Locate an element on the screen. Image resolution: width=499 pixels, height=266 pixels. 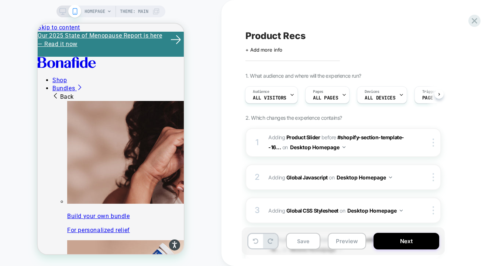
span: Back is located at coordinates (25, 73).